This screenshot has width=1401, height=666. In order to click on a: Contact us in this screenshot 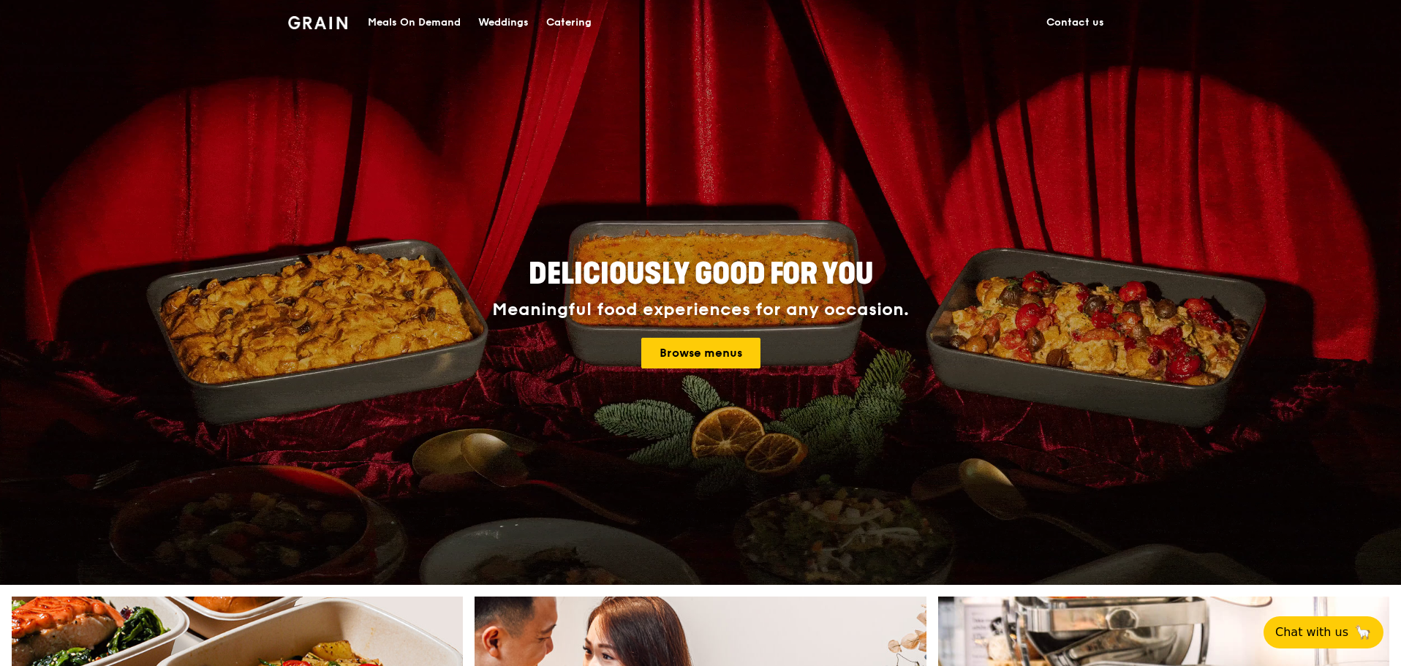, I will do `click(1075, 23)`.